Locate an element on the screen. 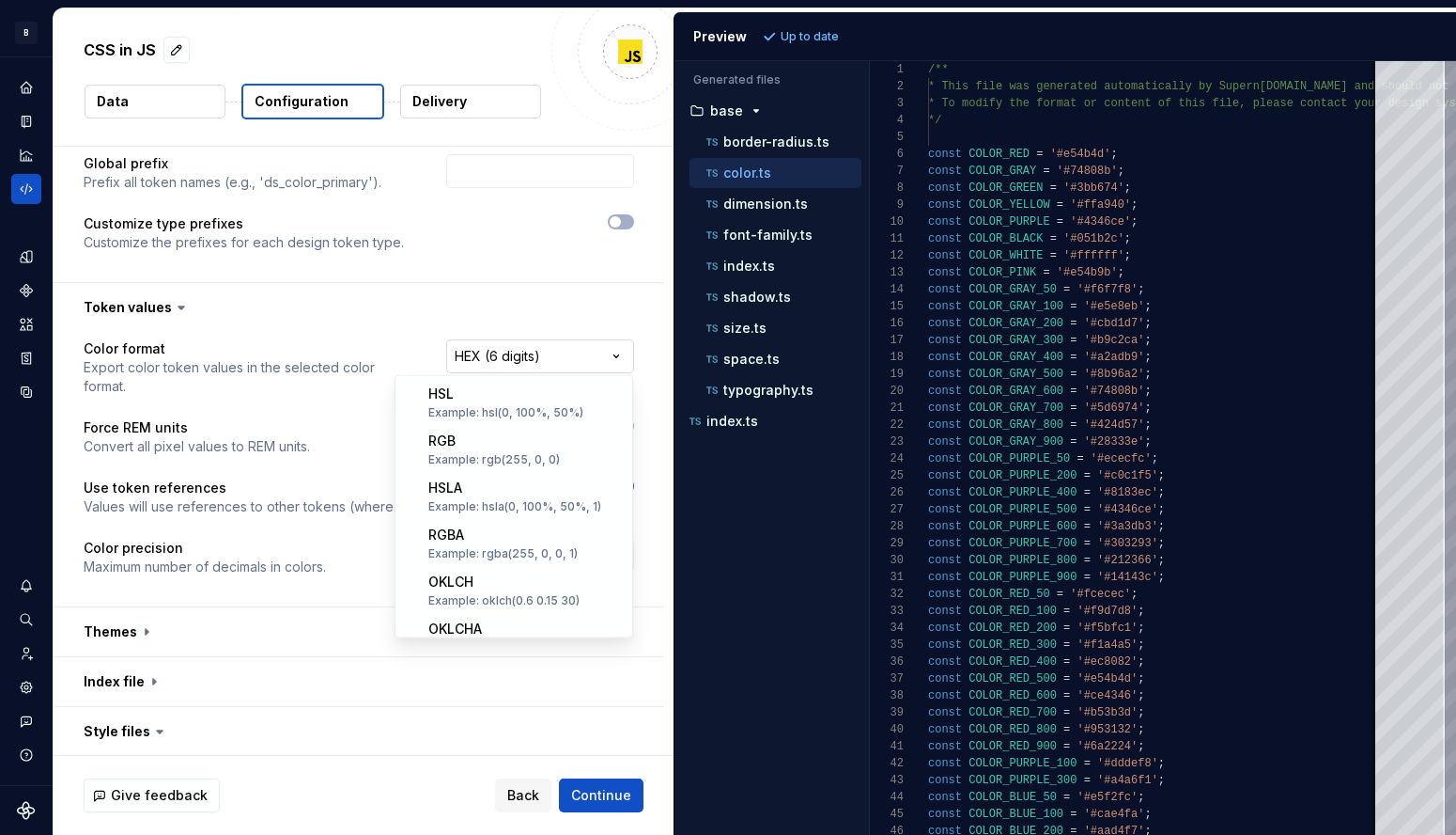 This screenshot has height=835, width=1456. div: Example: rgb(255, 0, 0) is located at coordinates (495, 459).